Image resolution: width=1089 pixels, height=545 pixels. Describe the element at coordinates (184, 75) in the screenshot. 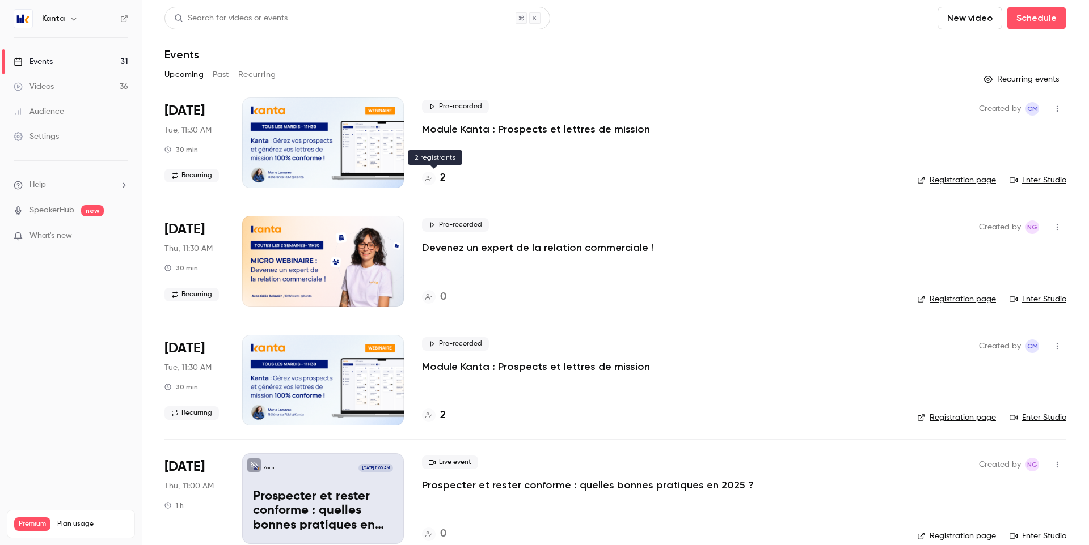

I see `button: Upcoming` at that location.